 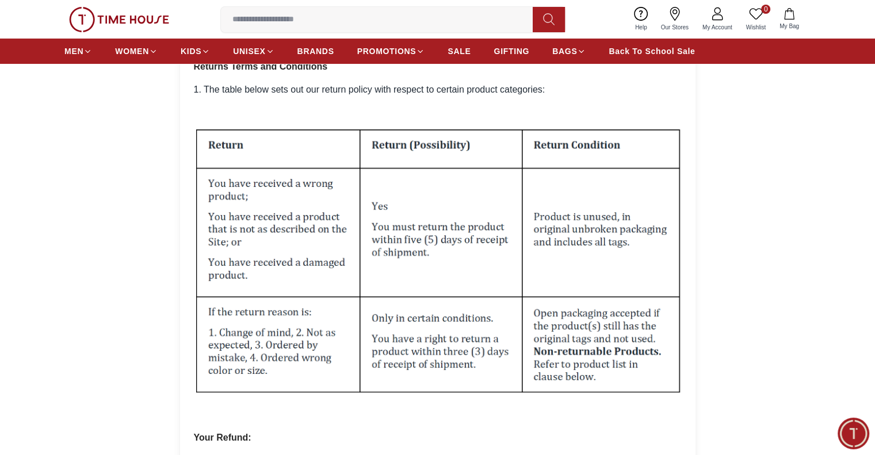 I want to click on span: 1. The table below sets out our return policy with respect to certain product categories:, so click(x=369, y=89).